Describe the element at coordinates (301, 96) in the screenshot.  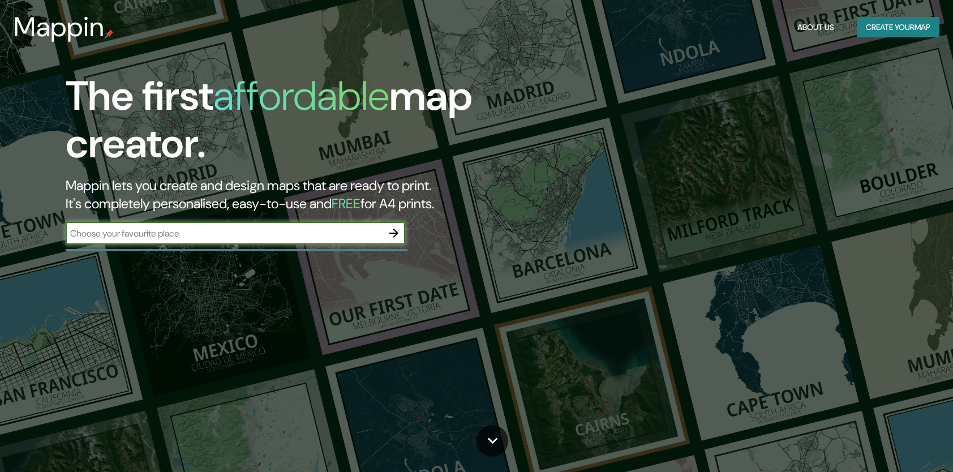
I see `h1: affordable` at that location.